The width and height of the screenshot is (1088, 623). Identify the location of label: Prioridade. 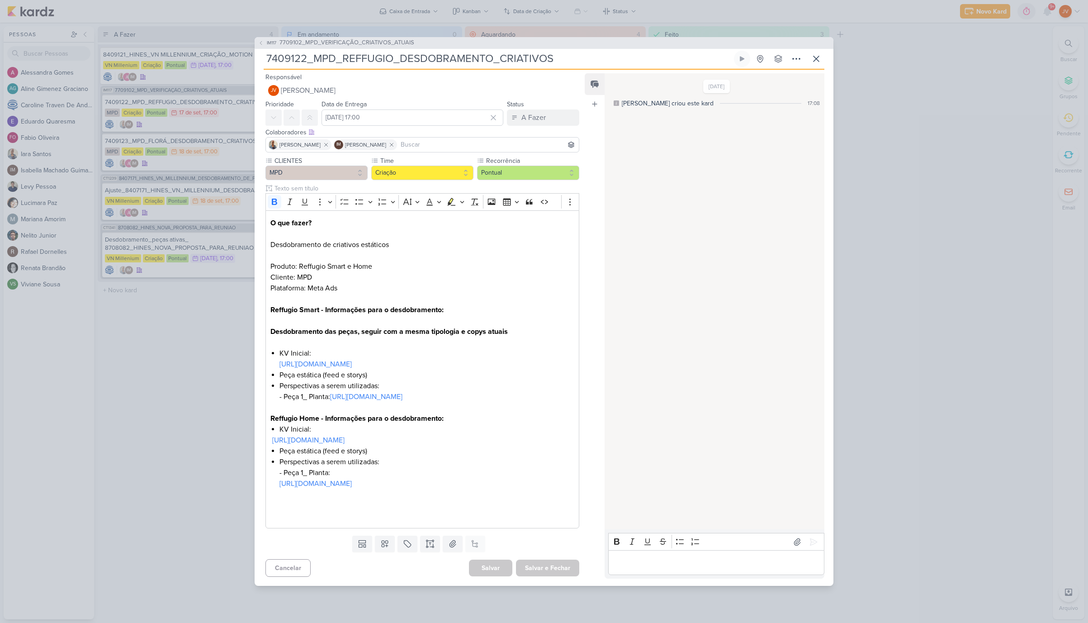
(279, 104).